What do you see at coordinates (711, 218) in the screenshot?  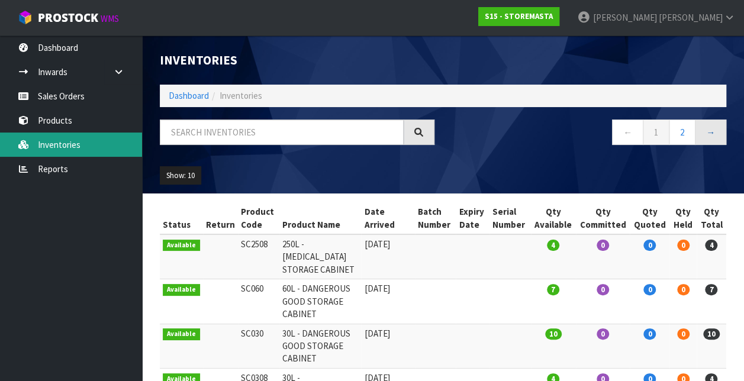 I see `th: Qty Total` at bounding box center [711, 218].